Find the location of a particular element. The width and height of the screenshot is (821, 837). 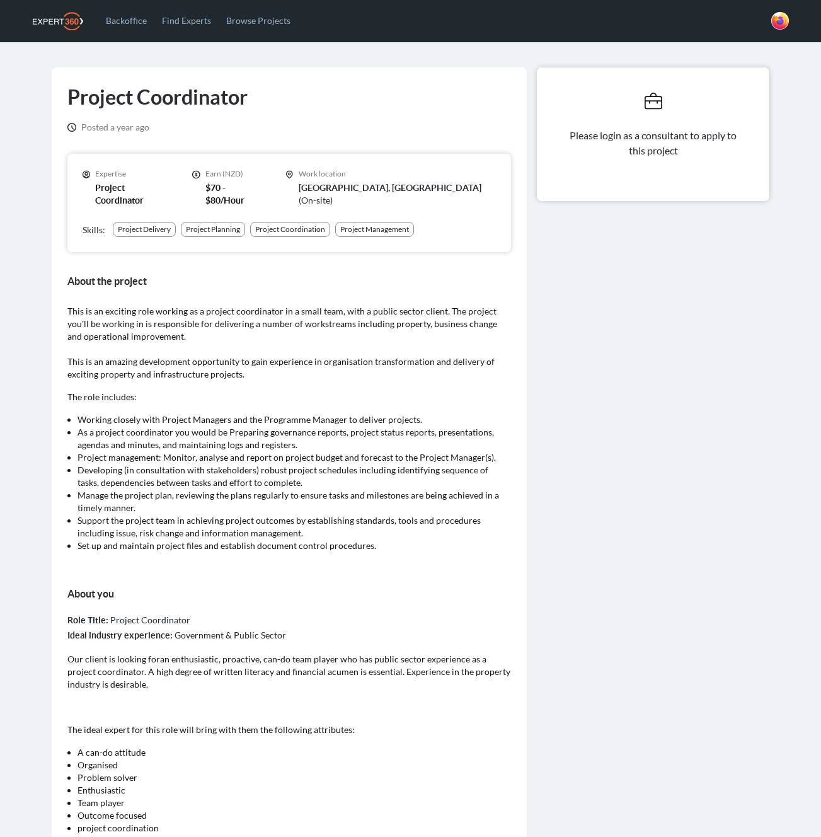

span: Please login as a consultant to apply to this project is located at coordinates (654, 142).